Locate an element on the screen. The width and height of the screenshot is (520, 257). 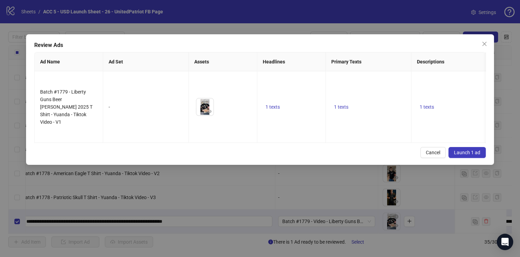
th: Assets is located at coordinates (223, 62).